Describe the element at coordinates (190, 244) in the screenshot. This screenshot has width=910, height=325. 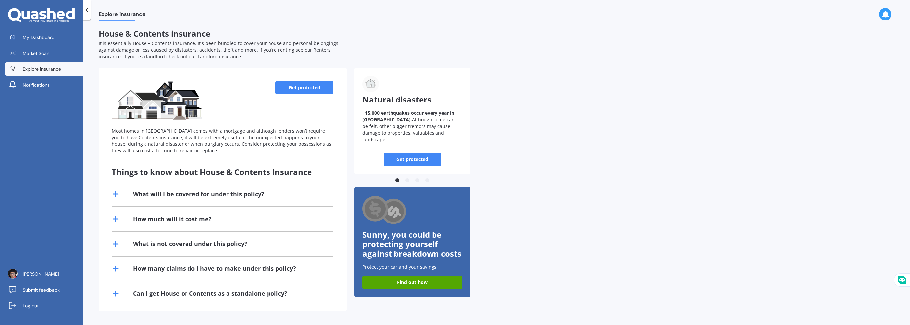
I see `div: What is not covered under this policy?` at that location.